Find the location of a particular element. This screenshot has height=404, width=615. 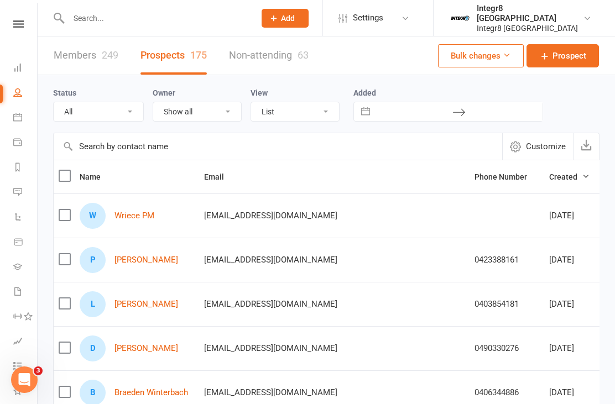

a: Members249 is located at coordinates (86, 55).